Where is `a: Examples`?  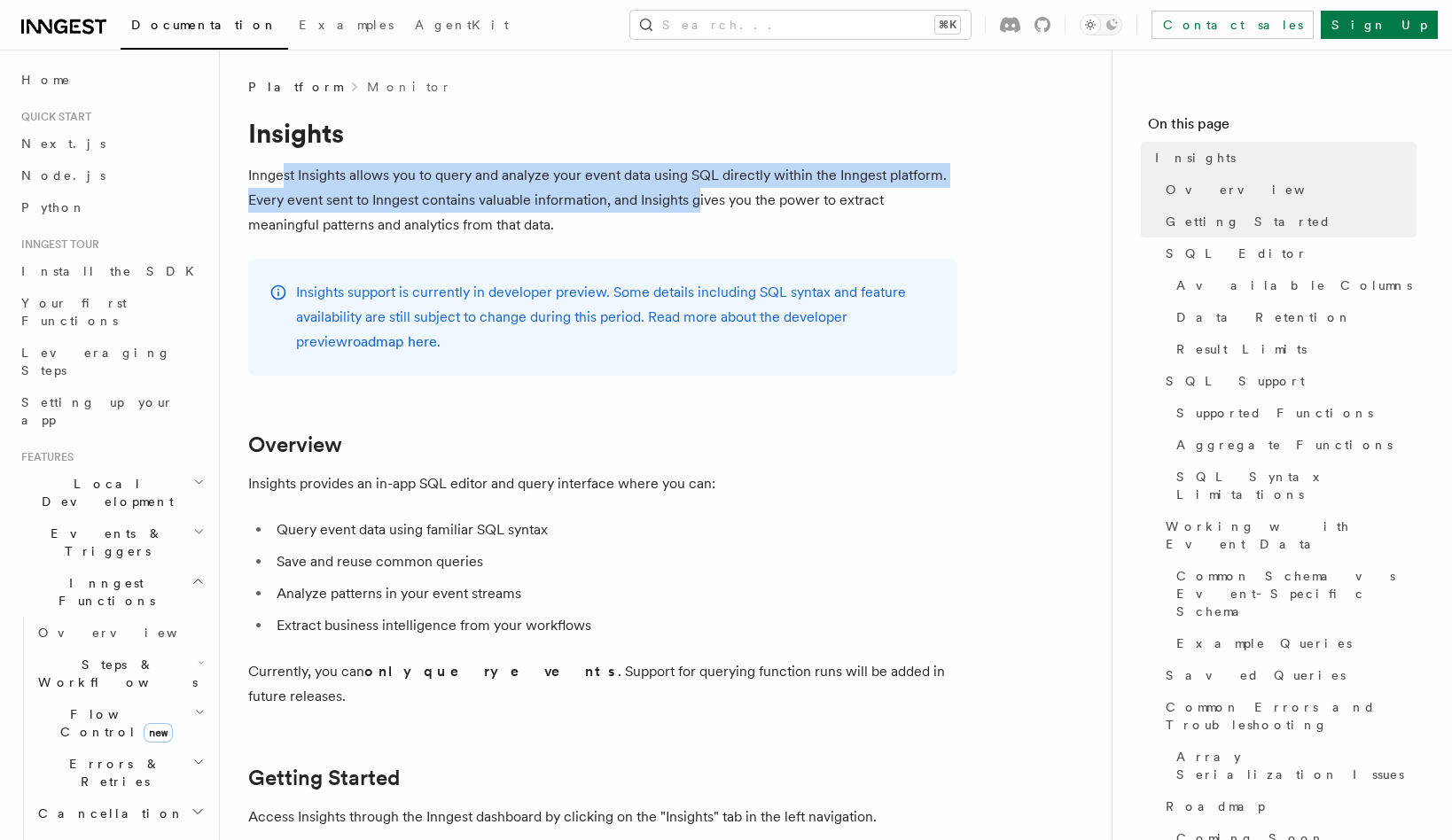 a: Examples is located at coordinates (345, 27).